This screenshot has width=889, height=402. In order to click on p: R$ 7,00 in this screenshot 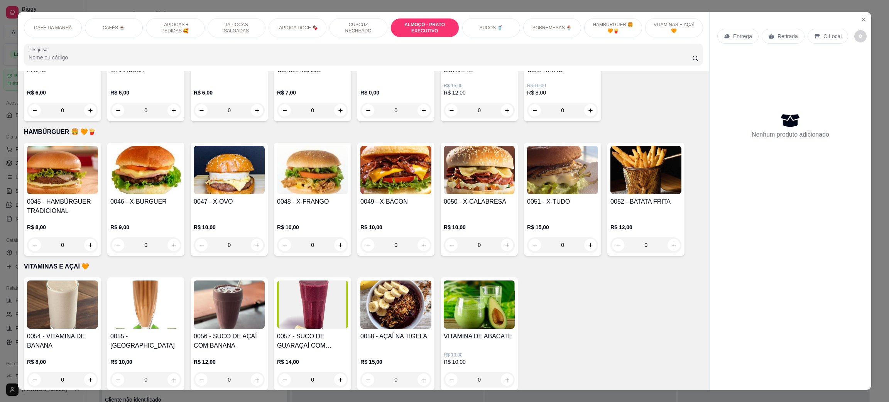, I will do `click(313, 93)`.